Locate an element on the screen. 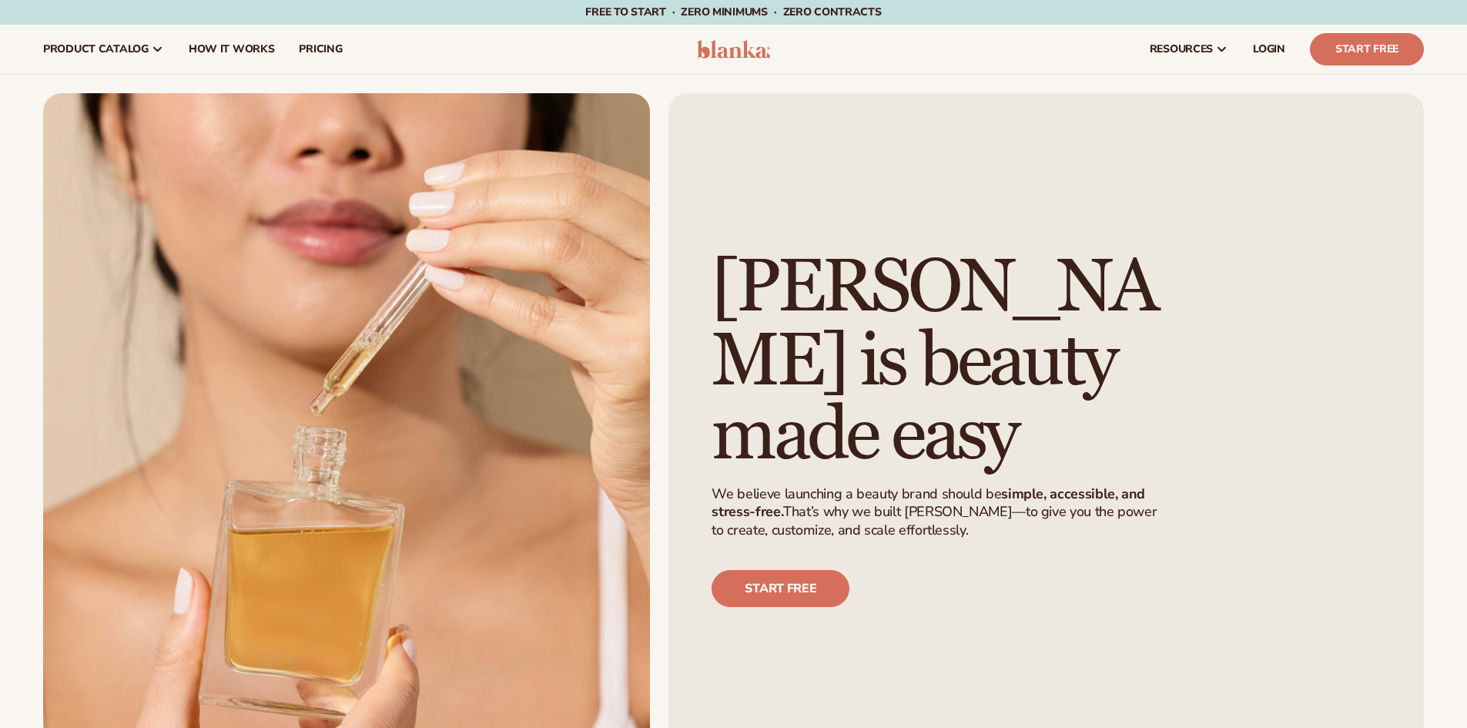 This screenshot has width=1467, height=728. a: logo is located at coordinates (733, 49).